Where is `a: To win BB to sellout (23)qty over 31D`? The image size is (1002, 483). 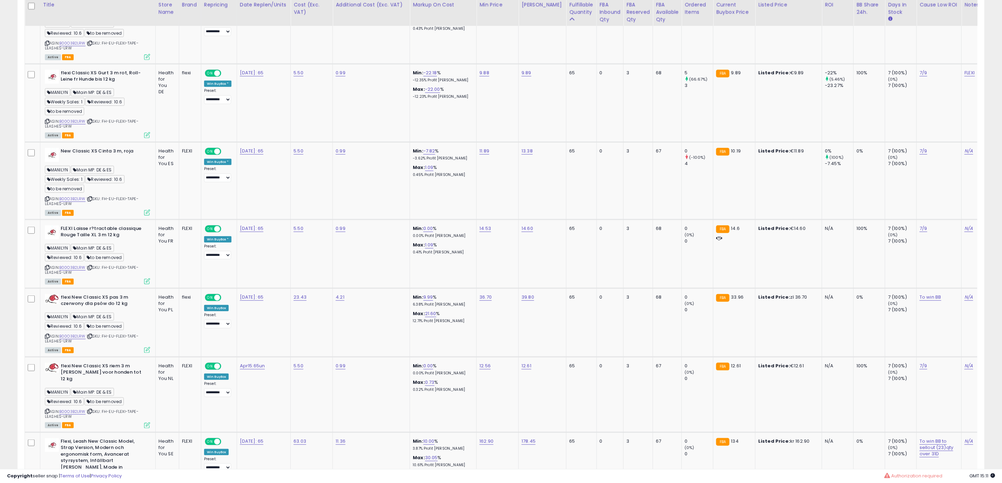
a: To win BB to sellout (23)qty over 31D is located at coordinates (936, 448).